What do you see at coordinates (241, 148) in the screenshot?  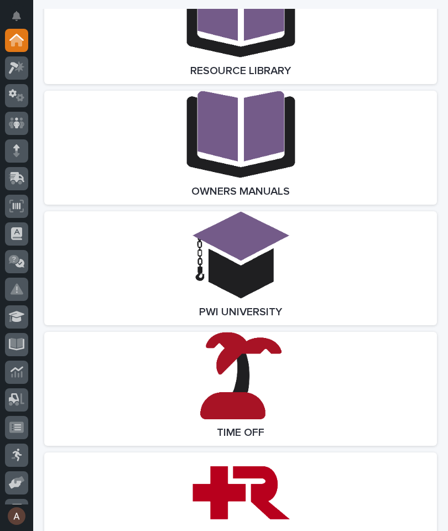 I see `a: Owners Manuals` at bounding box center [241, 148].